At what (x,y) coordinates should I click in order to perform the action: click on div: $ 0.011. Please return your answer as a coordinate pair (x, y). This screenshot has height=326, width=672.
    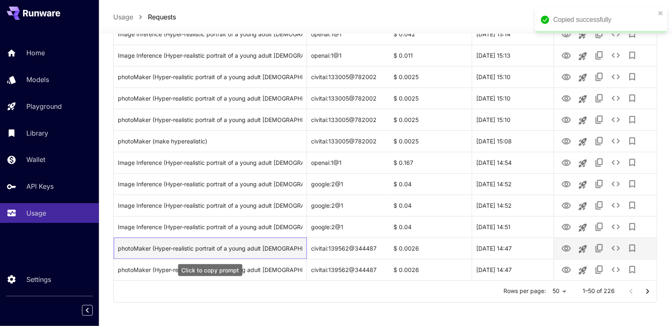
    Looking at the image, I should click on (431, 55).